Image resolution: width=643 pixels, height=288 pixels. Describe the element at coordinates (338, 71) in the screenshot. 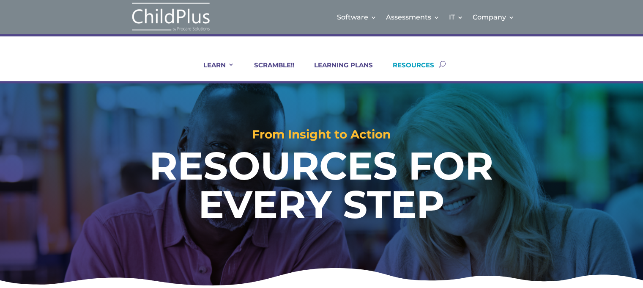

I see `a: LEARNING PLANS` at that location.